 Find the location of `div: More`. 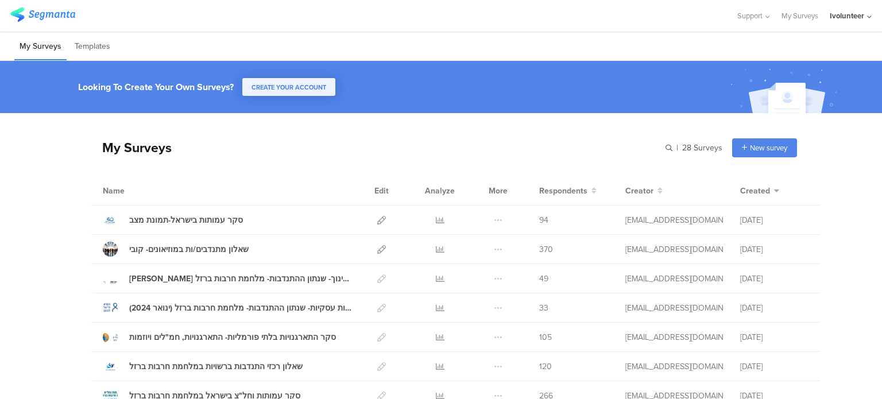

div: More is located at coordinates (498, 191).